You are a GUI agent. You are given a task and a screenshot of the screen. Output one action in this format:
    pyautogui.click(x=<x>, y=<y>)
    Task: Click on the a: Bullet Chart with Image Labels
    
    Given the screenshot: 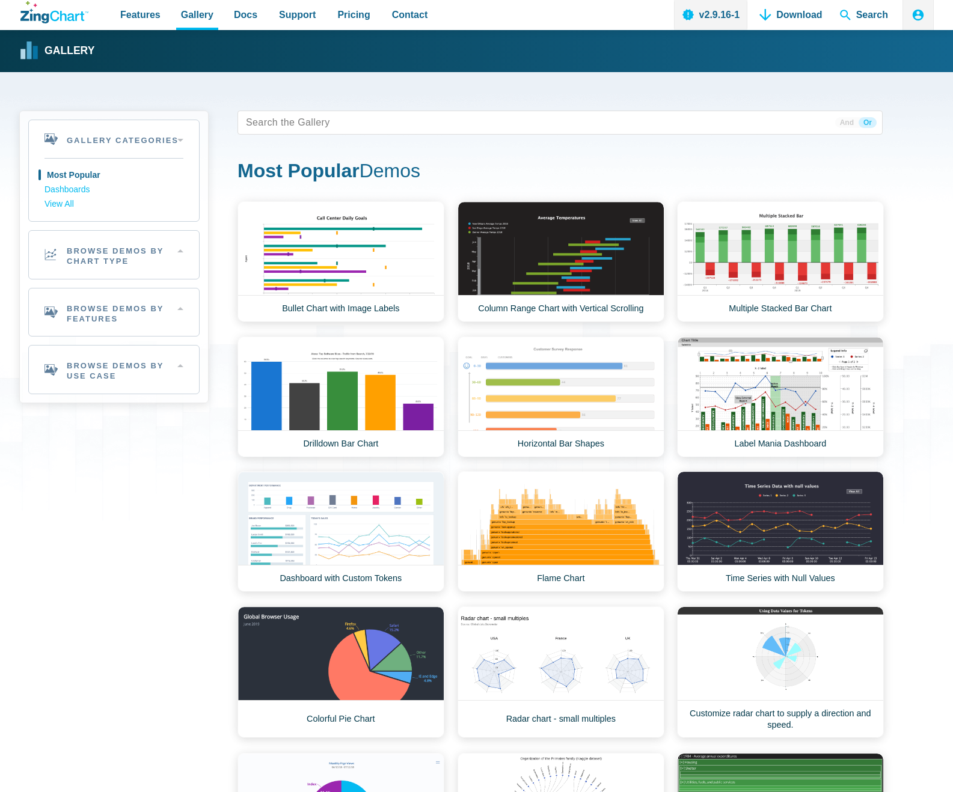 What is the action you would take?
    pyautogui.click(x=341, y=261)
    